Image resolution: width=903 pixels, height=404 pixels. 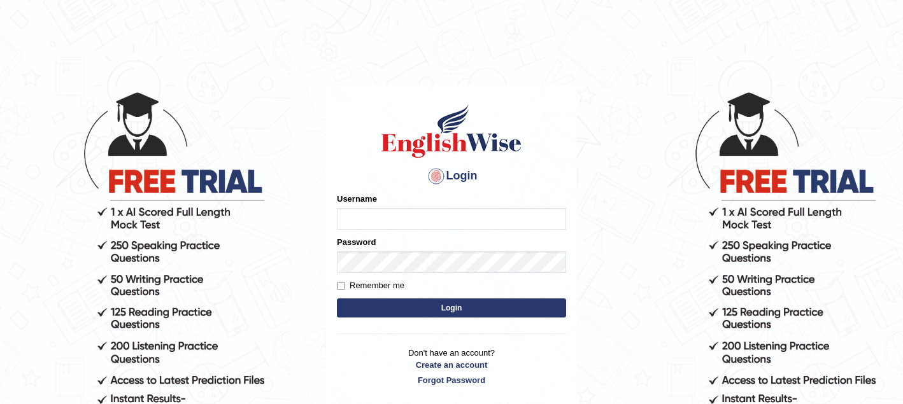 What do you see at coordinates (452, 380) in the screenshot?
I see `a: Forgot Password` at bounding box center [452, 380].